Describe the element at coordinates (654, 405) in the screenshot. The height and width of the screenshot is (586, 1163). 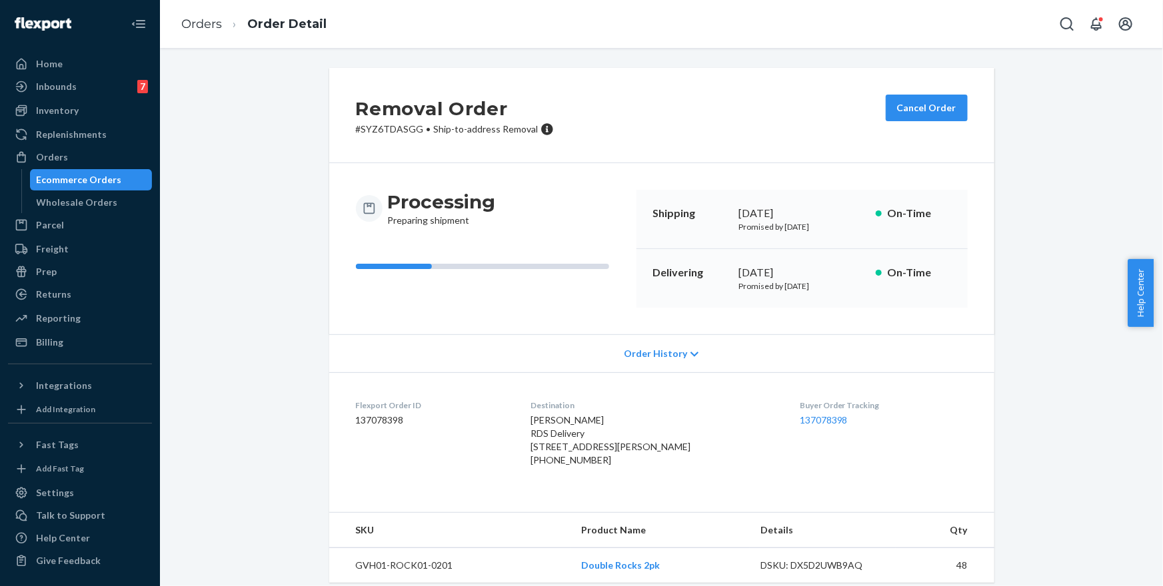
I see `dt: Destination` at that location.